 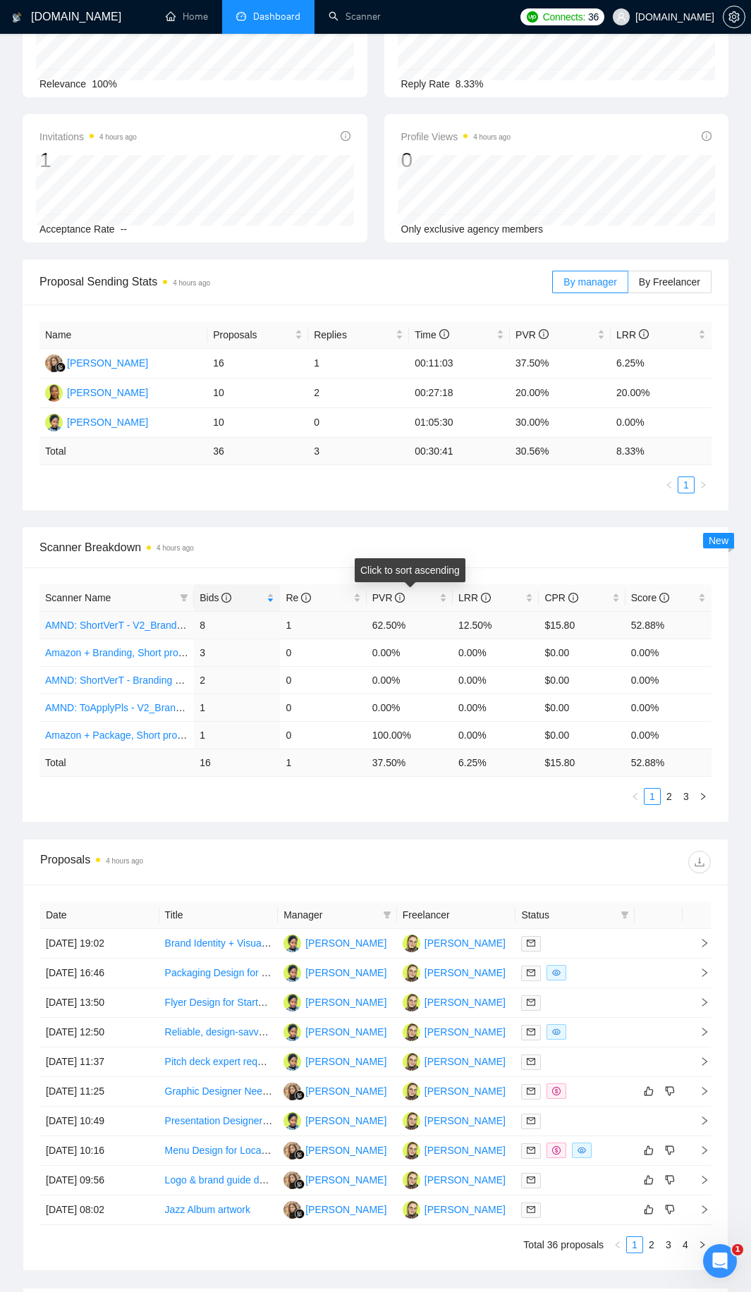 What do you see at coordinates (670, 1151) in the screenshot?
I see `span: dislike` at bounding box center [670, 1151].